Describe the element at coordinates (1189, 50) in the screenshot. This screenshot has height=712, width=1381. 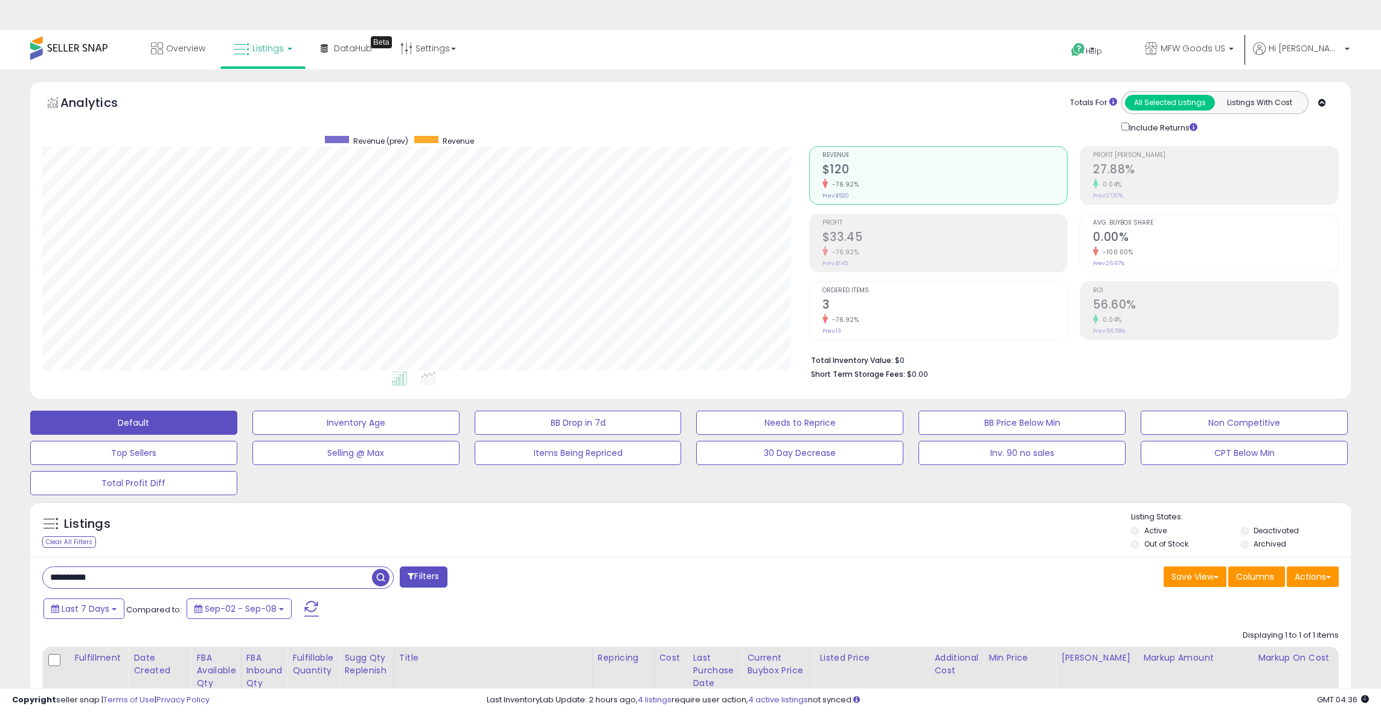
I see `a: MFW Goods US` at that location.